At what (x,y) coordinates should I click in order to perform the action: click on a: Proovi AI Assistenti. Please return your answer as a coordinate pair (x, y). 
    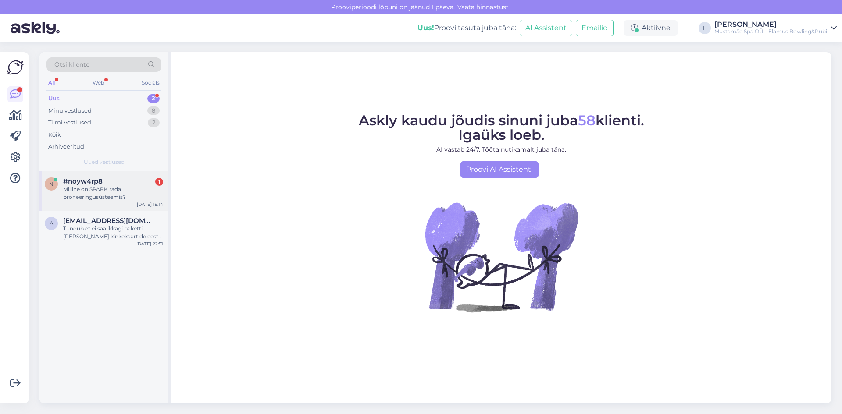
    Looking at the image, I should click on (499, 170).